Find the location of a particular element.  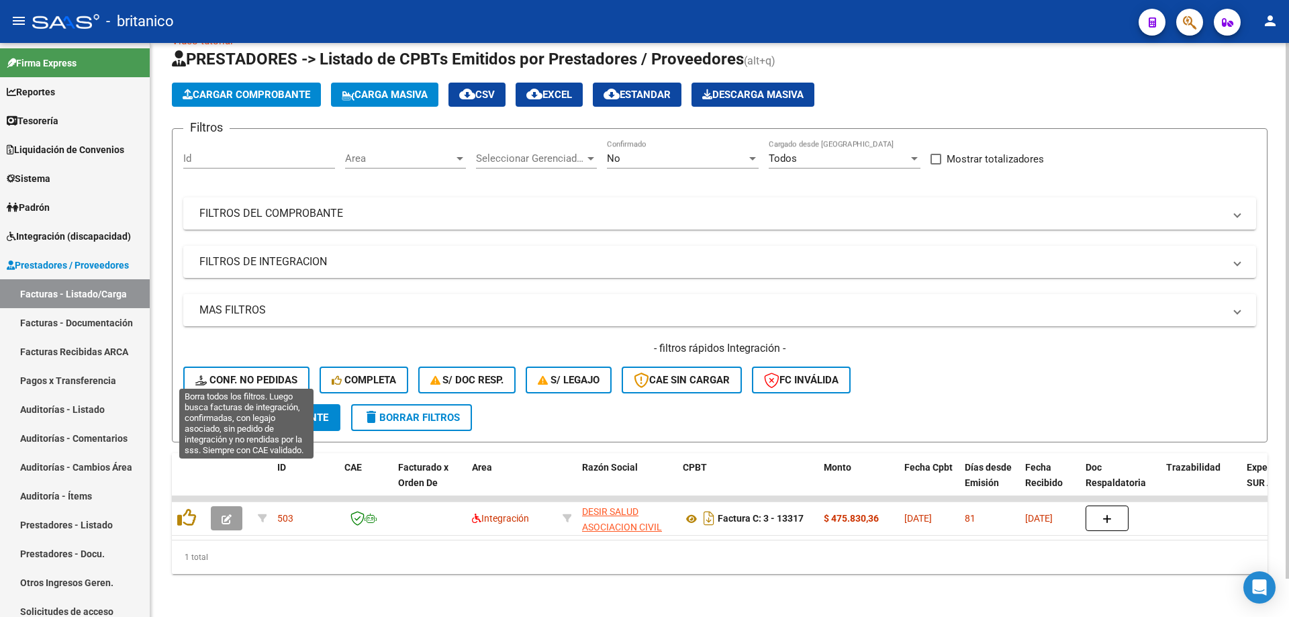

span: Borrar Filtros is located at coordinates (411, 418).